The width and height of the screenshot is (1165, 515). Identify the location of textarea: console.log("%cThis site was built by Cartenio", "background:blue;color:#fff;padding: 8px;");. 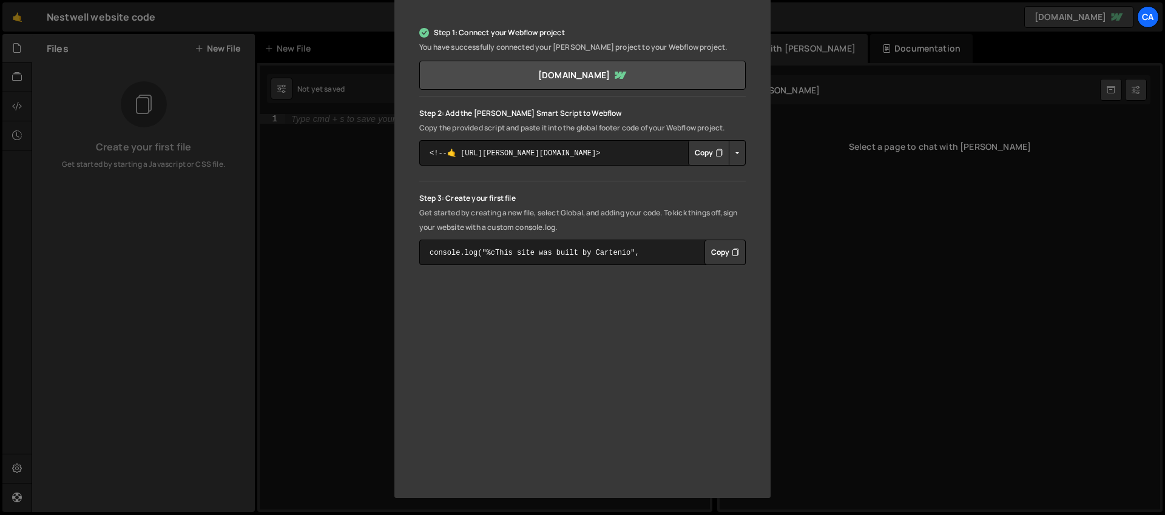
(583, 252).